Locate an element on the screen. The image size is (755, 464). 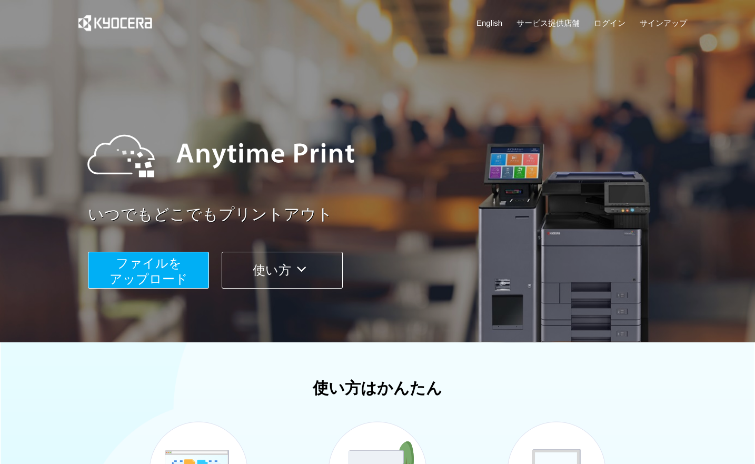
a: サービス提供店舗 is located at coordinates (548, 23).